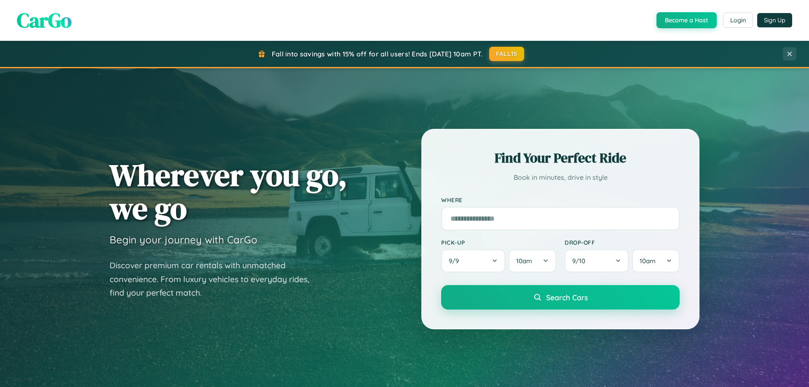 The width and height of the screenshot is (809, 387). Describe the element at coordinates (499, 242) in the screenshot. I see `label: Pick-up` at that location.